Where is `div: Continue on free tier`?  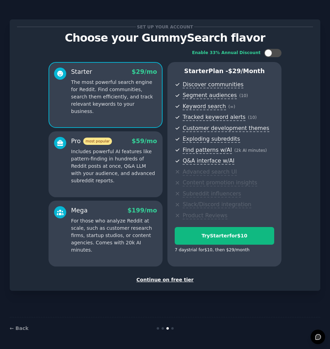
div: Continue on free tier is located at coordinates (165, 280).